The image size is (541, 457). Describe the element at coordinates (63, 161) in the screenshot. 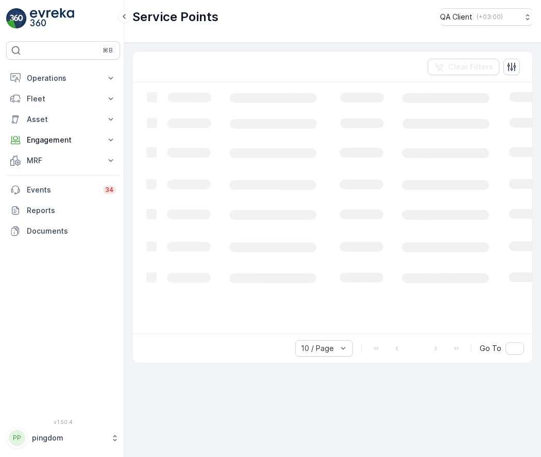

I see `button: MRF` at that location.